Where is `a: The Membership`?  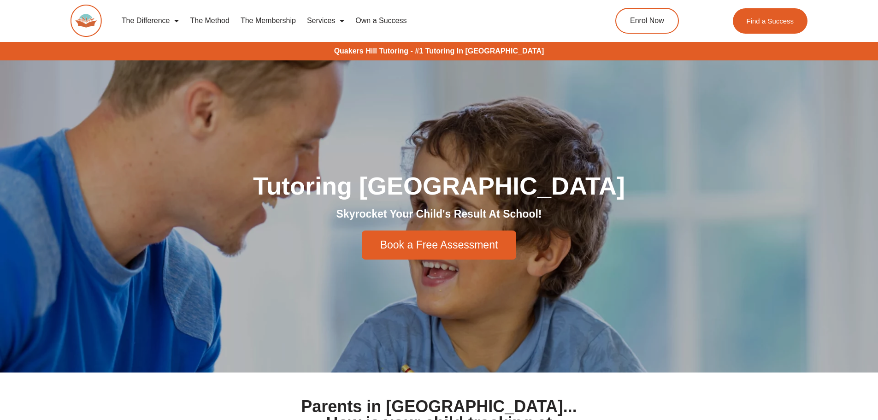 a: The Membership is located at coordinates (268, 21).